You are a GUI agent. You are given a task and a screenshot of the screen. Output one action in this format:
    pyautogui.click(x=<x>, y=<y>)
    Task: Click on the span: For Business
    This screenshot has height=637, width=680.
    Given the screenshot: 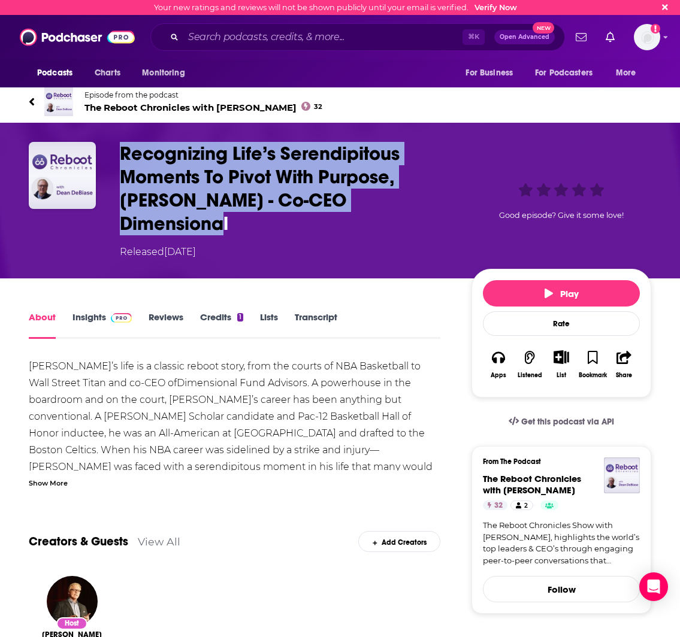 What is the action you would take?
    pyautogui.click(x=489, y=73)
    